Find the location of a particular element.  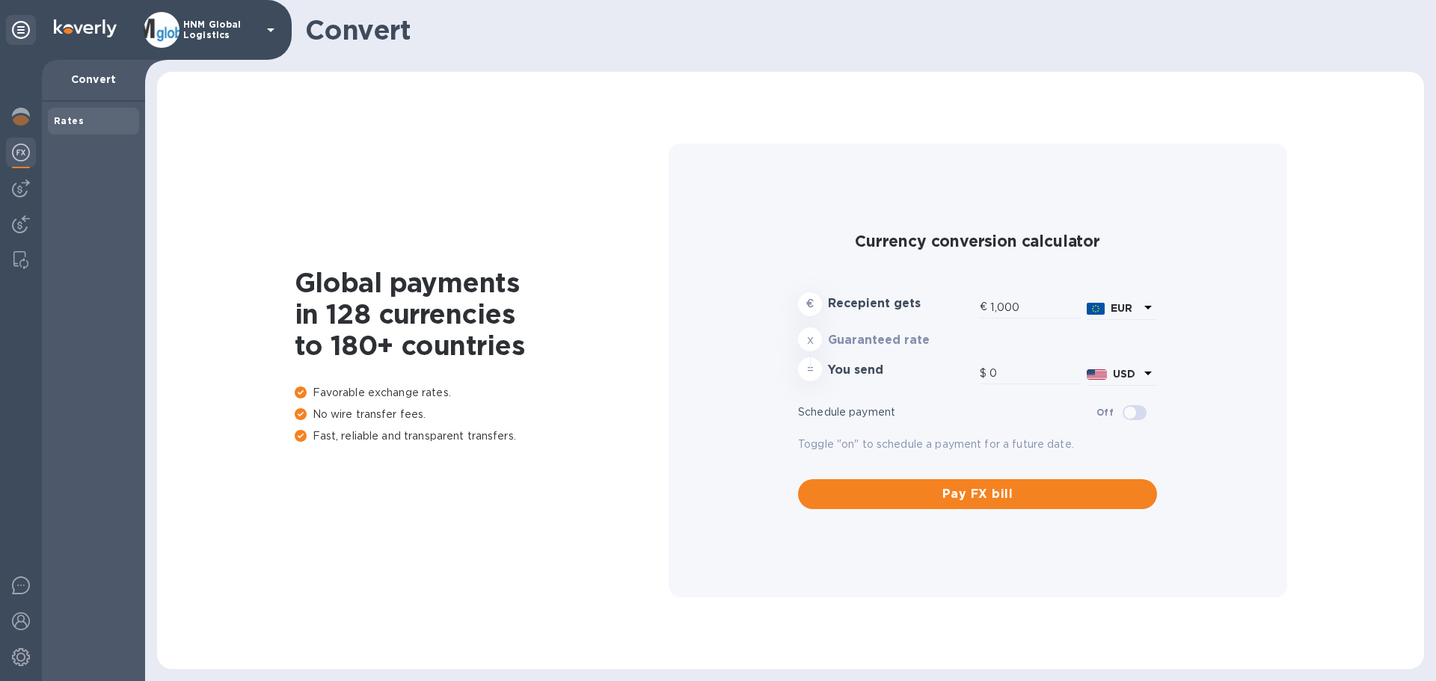

p: Favorable exchange rates. is located at coordinates (482, 393).